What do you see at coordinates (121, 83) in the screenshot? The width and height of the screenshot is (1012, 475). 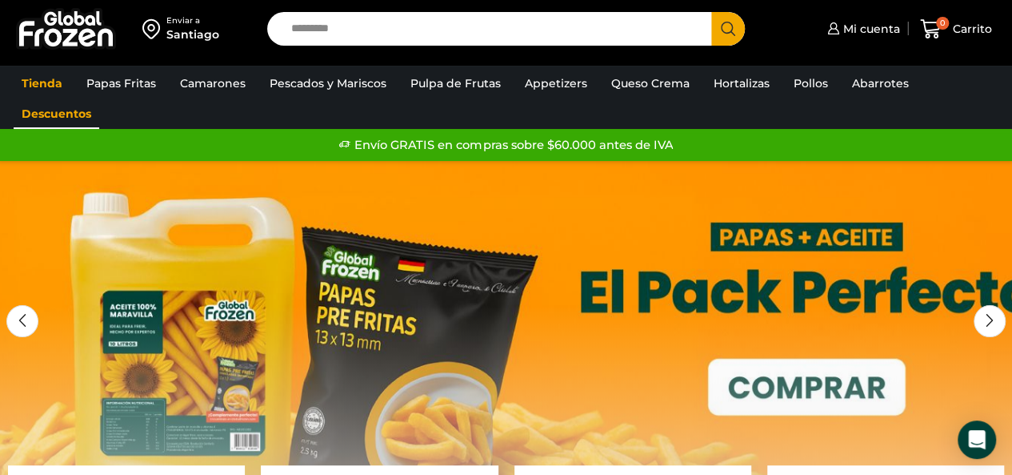 I see `a: Papas Fritas` at bounding box center [121, 83].